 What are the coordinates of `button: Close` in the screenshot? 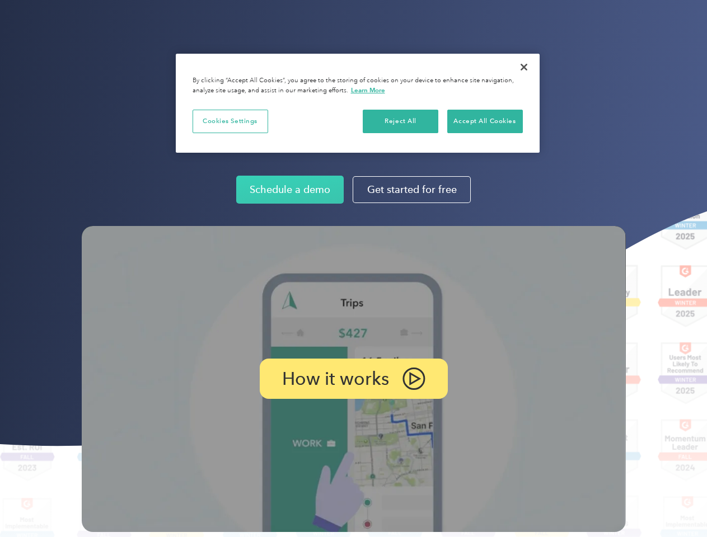 It's located at (524, 67).